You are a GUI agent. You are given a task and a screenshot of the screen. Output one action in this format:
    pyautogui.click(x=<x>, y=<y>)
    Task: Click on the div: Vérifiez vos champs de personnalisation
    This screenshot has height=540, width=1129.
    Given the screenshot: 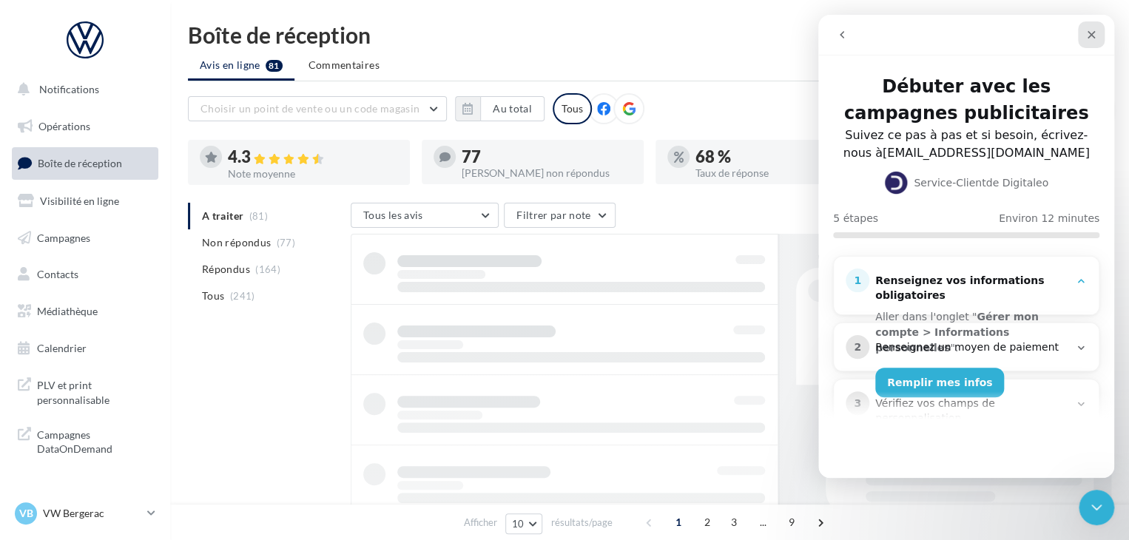 What is the action you would take?
    pyautogui.click(x=154, y=396)
    